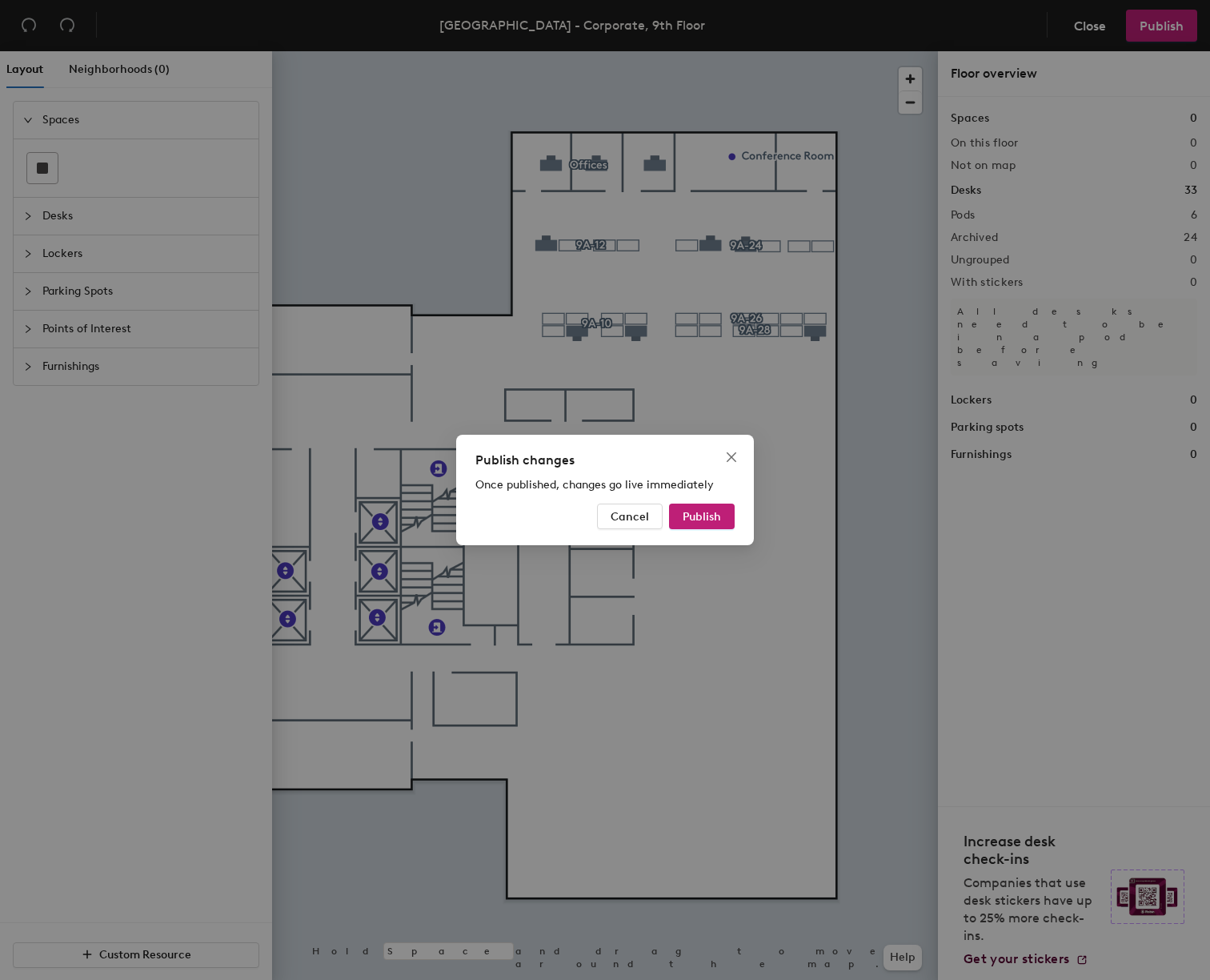  Describe the element at coordinates (731, 457) in the screenshot. I see `span: Close` at that location.